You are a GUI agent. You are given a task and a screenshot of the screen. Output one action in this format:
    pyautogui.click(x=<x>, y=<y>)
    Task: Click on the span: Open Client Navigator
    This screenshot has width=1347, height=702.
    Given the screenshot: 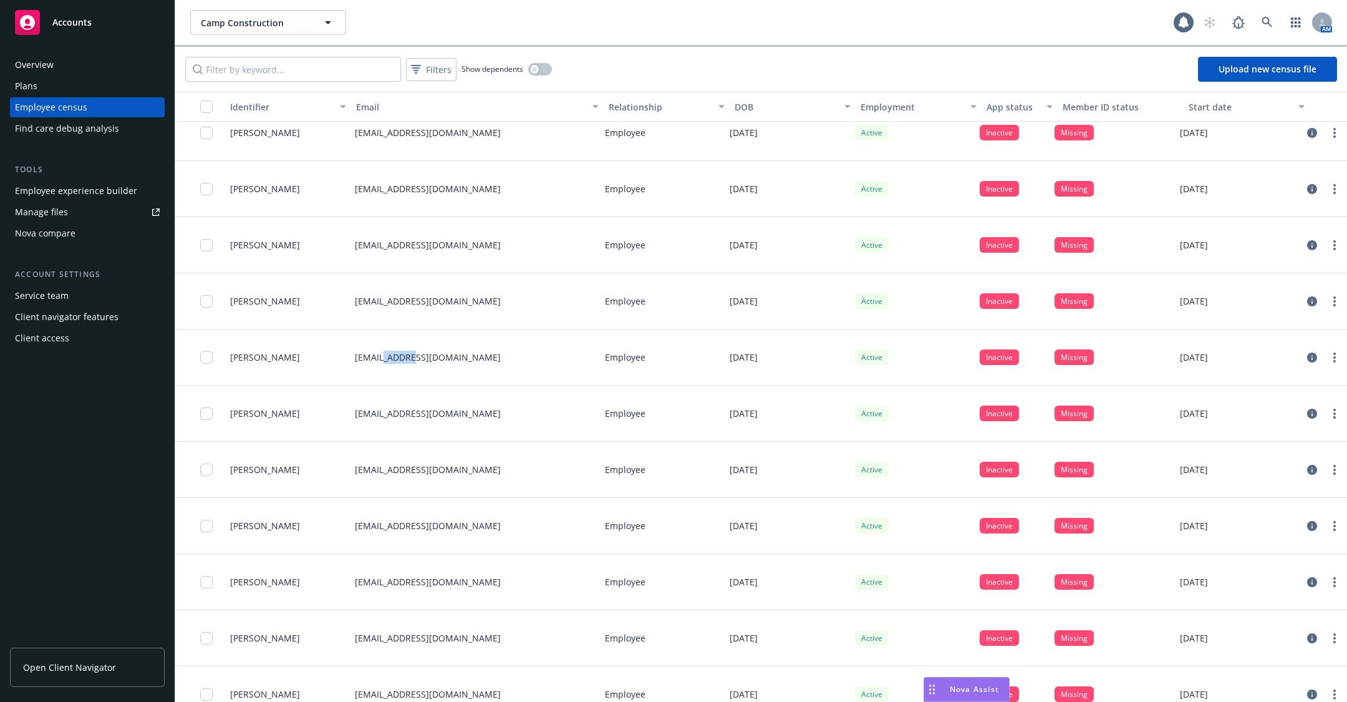 What is the action you would take?
    pyautogui.click(x=69, y=667)
    